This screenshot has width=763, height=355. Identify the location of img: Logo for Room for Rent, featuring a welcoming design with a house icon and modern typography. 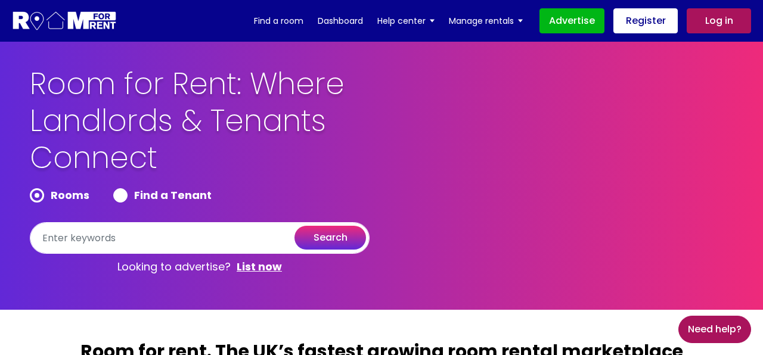
(64, 21).